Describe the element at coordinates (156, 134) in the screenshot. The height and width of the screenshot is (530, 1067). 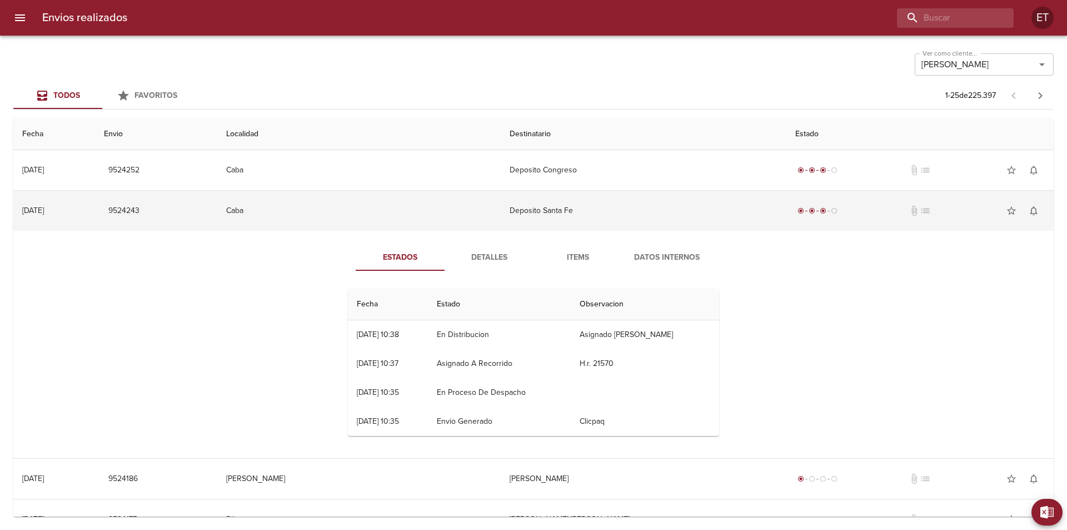
I see `th: Envio` at that location.